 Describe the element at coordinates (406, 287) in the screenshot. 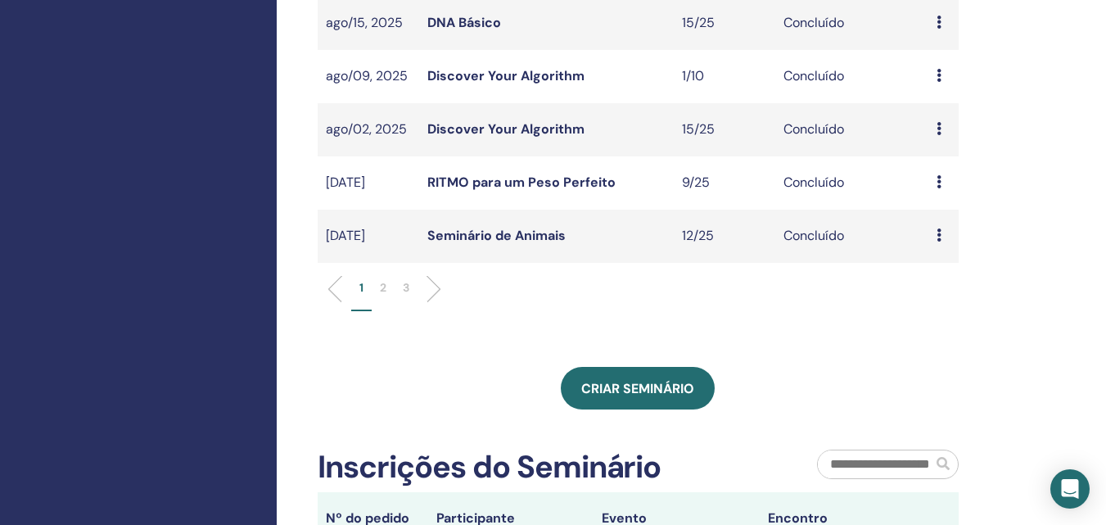

I see `p: 3` at that location.